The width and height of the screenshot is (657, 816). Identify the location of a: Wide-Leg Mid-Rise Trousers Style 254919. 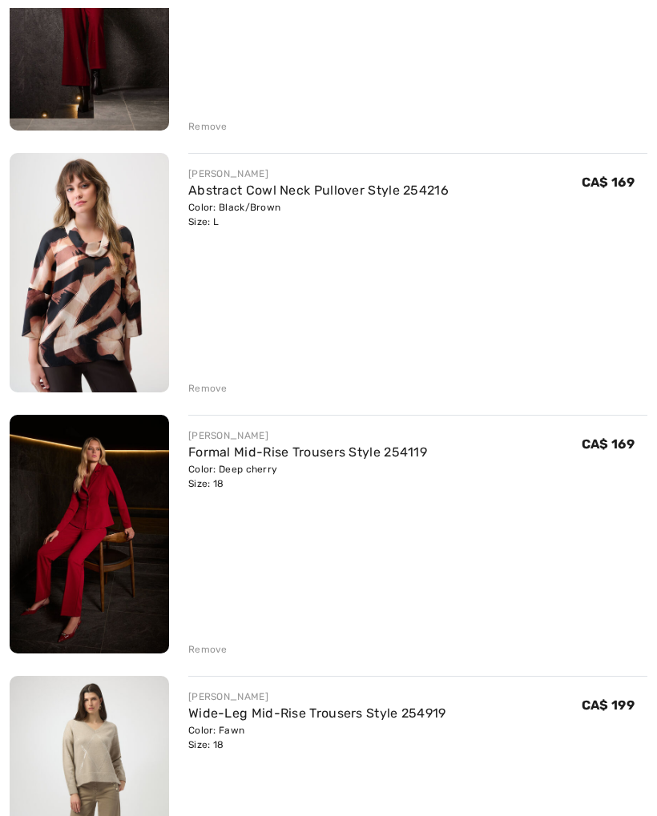
(317, 713).